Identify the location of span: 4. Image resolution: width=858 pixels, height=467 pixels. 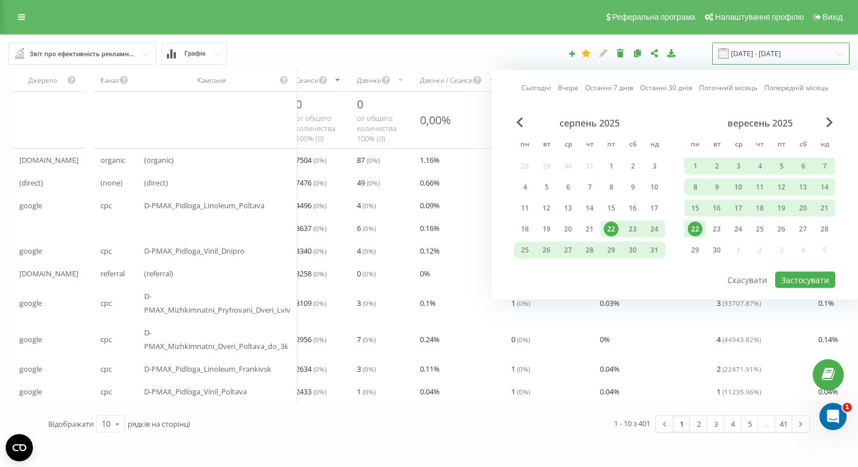
(739, 339).